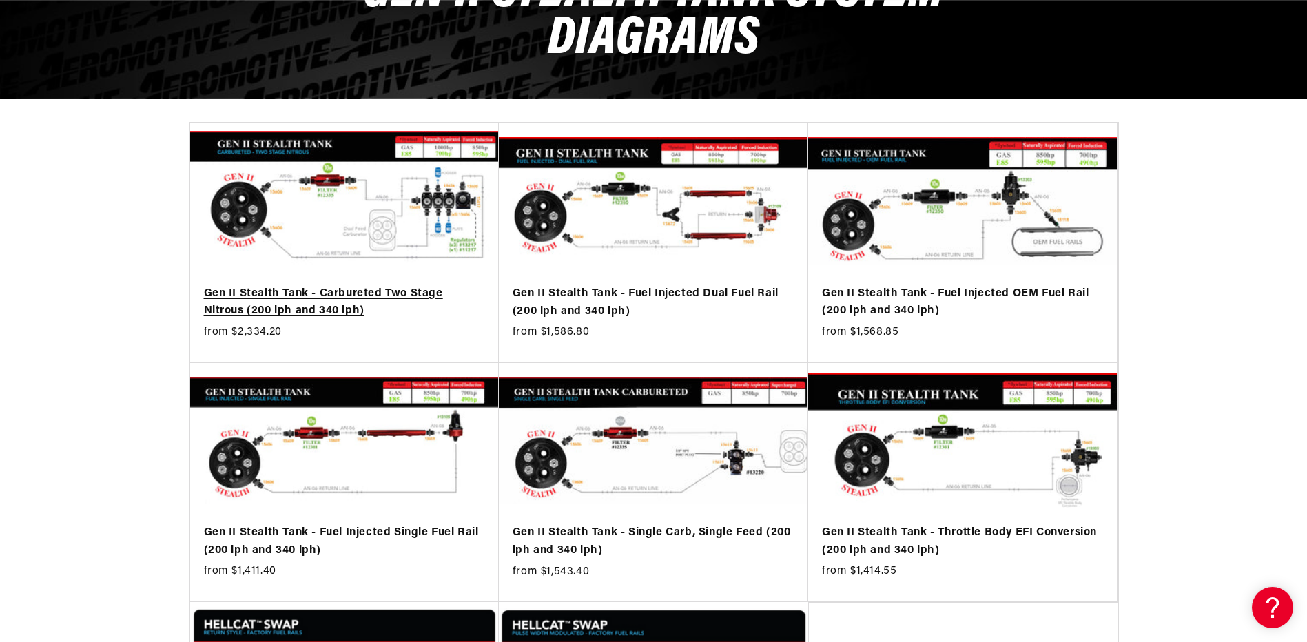 The image size is (1307, 642). What do you see at coordinates (345, 542) in the screenshot?
I see `a: Gen II Stealth Tank - Fuel Injected Single Fuel Rail (200 lph and 340 lph)` at bounding box center [345, 542].